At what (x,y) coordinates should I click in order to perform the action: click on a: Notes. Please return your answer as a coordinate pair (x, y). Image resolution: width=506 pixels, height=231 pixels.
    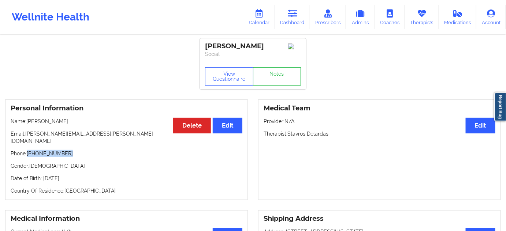
    Looking at the image, I should click on (277, 76).